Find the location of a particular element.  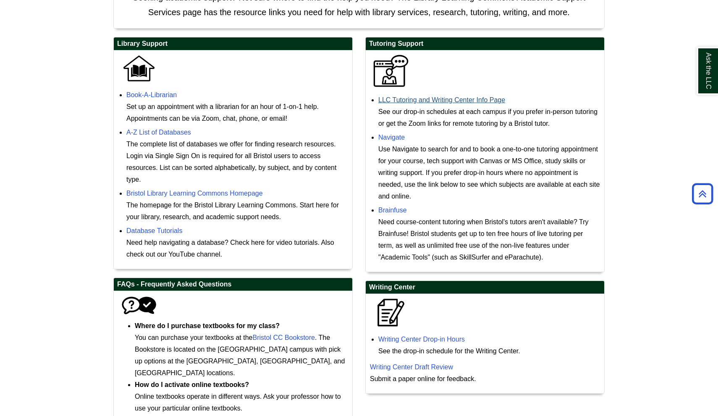

div: Need help navigating a database? Check here for video tutorials. Also check out our YouTube channel. is located at coordinates (237, 248).